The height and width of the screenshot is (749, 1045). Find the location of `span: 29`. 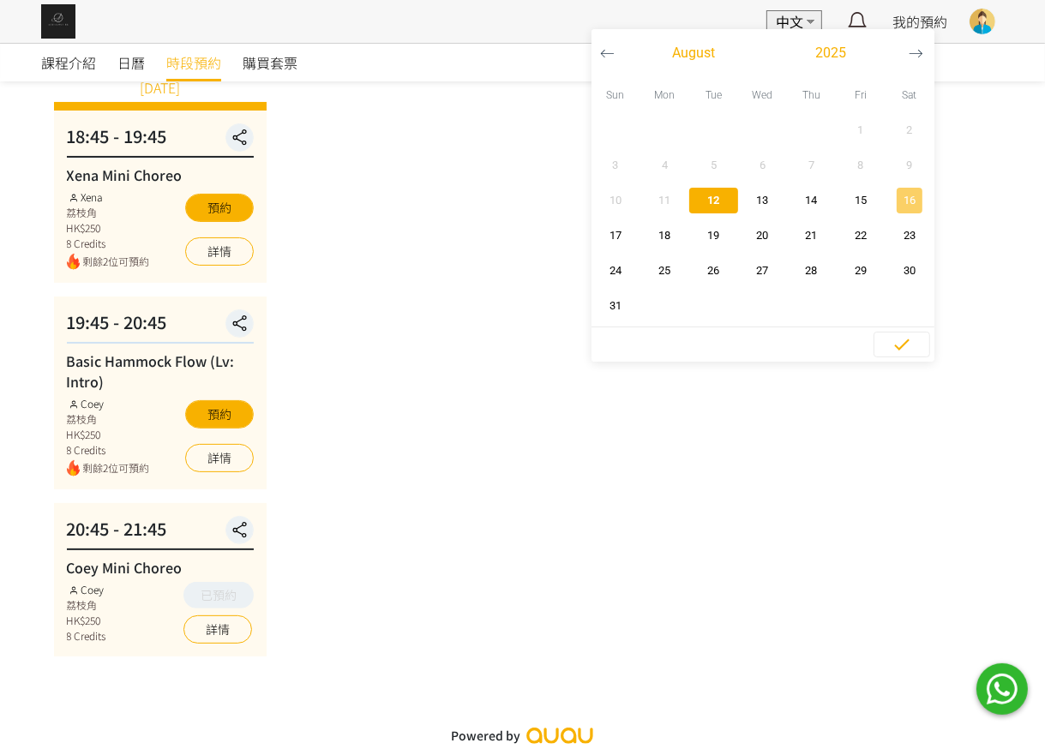

span: 29 is located at coordinates (860, 271).